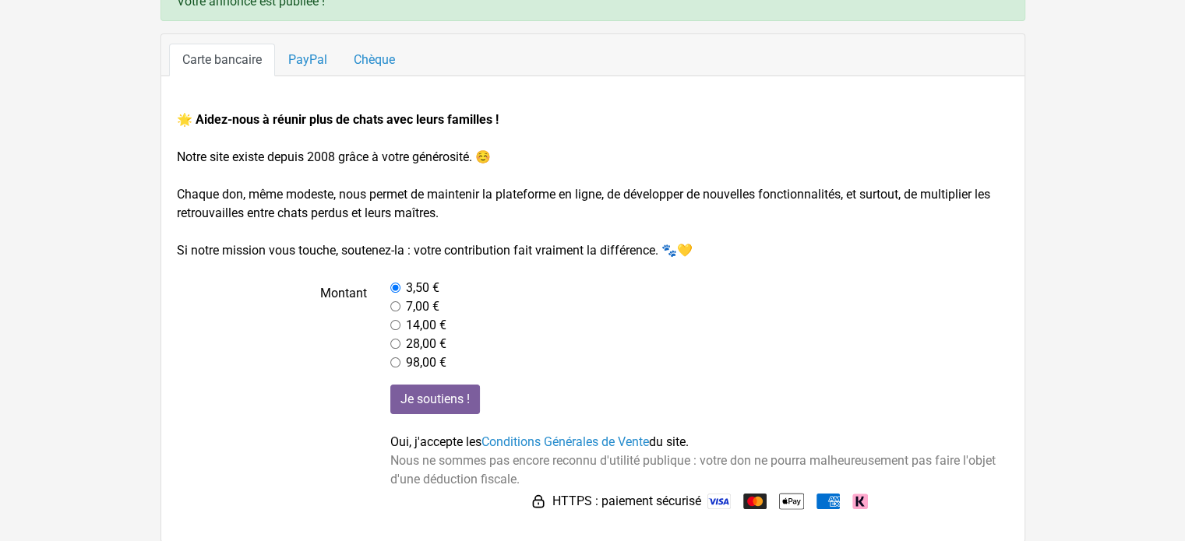  I want to click on img: Mastercard, so click(755, 502).